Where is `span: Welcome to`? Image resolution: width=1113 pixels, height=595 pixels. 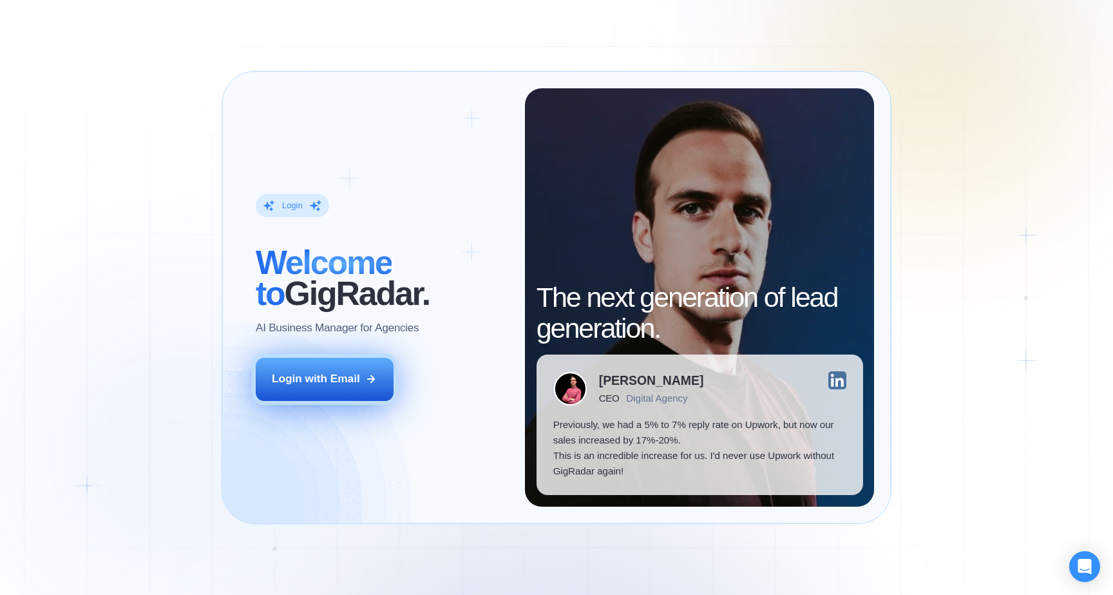
span: Welcome to is located at coordinates (323, 278).